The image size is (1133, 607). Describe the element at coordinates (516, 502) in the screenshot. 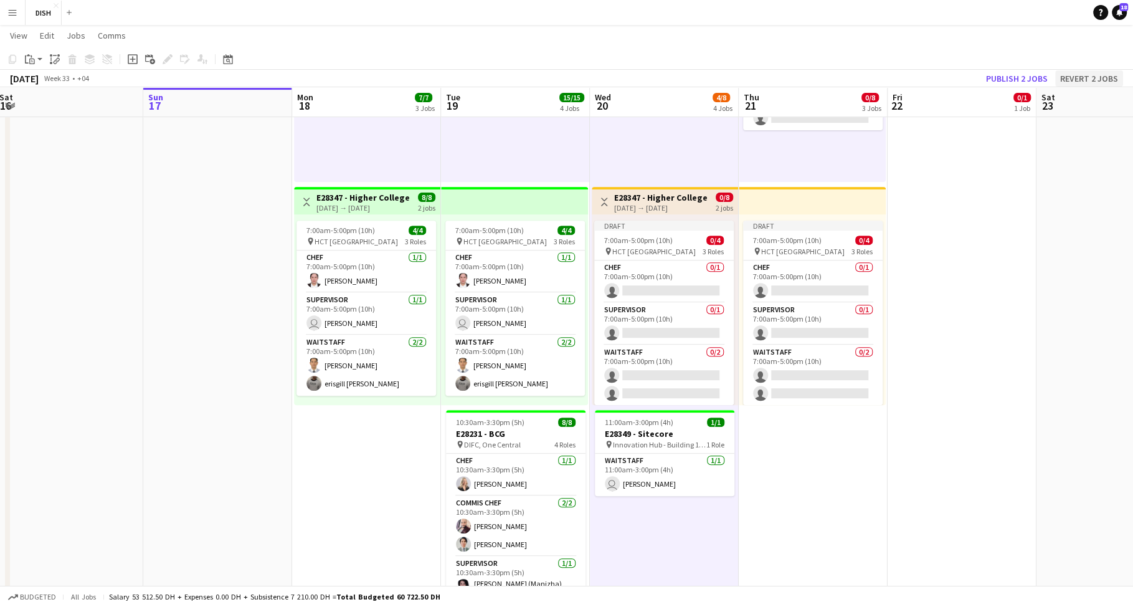

I see `div: 10:30am-3:30pm (5h)8/8E28231 - BCG DIFC, One Central4 RolesChef1/110:30am-3:30pm (5h)[PERSON_NAME...` at that location.